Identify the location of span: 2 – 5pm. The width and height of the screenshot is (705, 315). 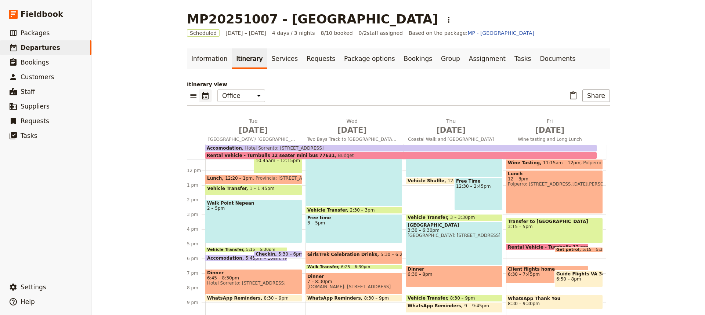
(254, 208).